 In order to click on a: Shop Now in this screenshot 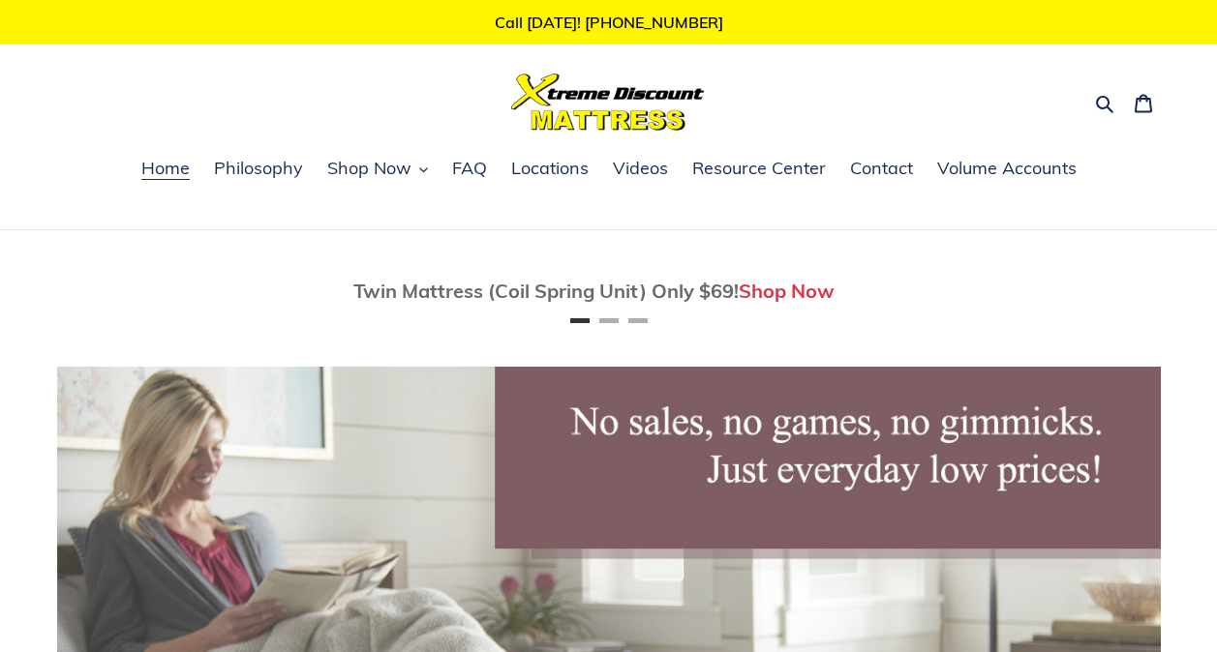, I will do `click(786, 290)`.